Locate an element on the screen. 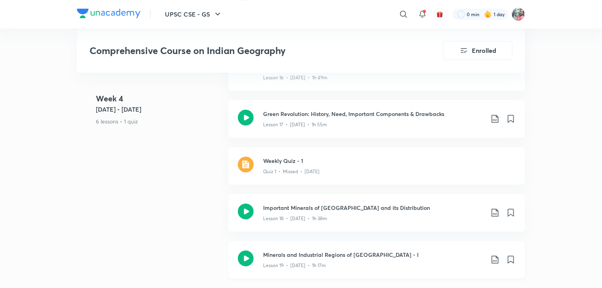 The width and height of the screenshot is (602, 288). img: streak is located at coordinates (488, 14).